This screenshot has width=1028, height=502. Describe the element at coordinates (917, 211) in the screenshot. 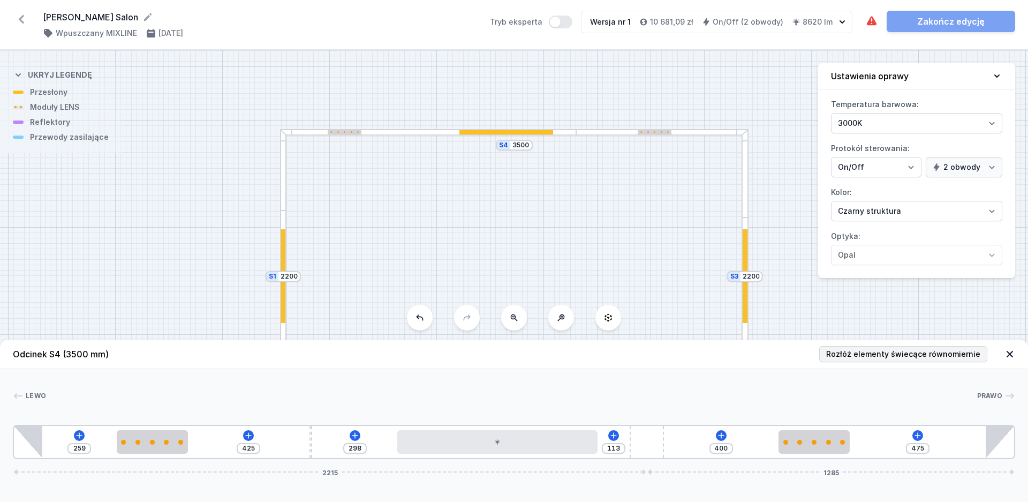

I see `select: Kolor:` at that location.